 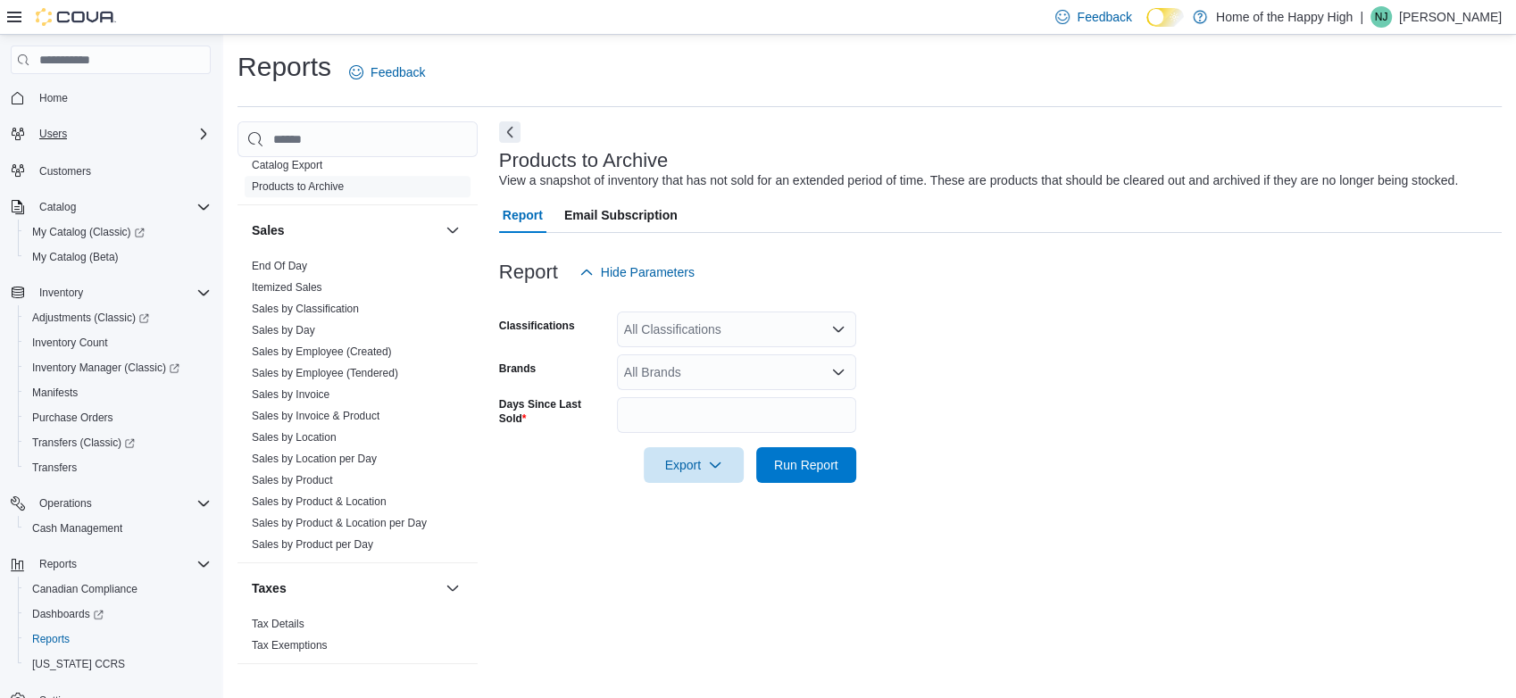 What do you see at coordinates (314, 459) in the screenshot?
I see `a: Sales by Location per Day` at bounding box center [314, 459].